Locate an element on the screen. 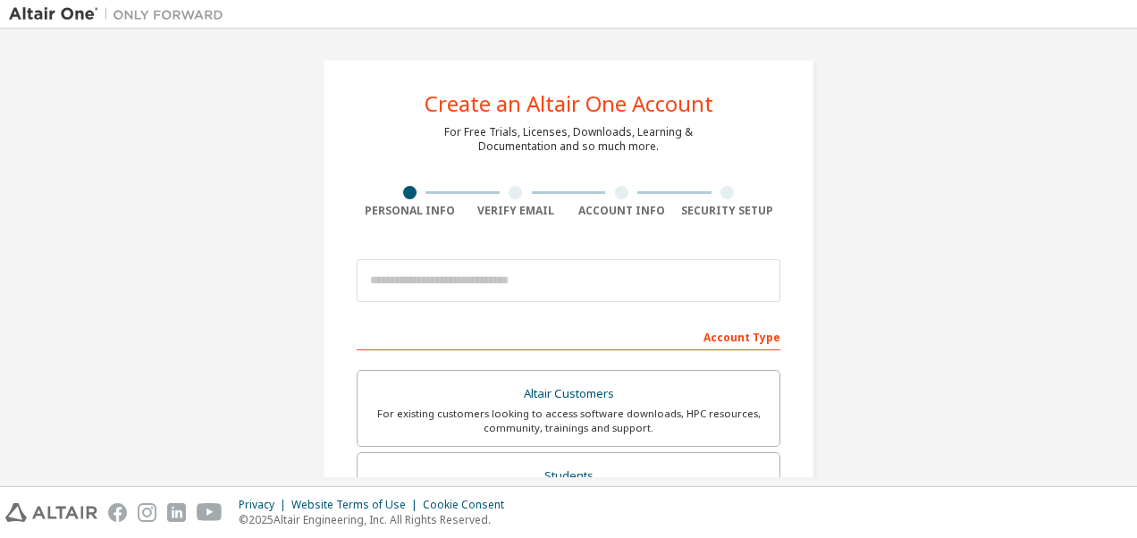 This screenshot has width=1137, height=538. img: instagram.svg is located at coordinates (147, 512).